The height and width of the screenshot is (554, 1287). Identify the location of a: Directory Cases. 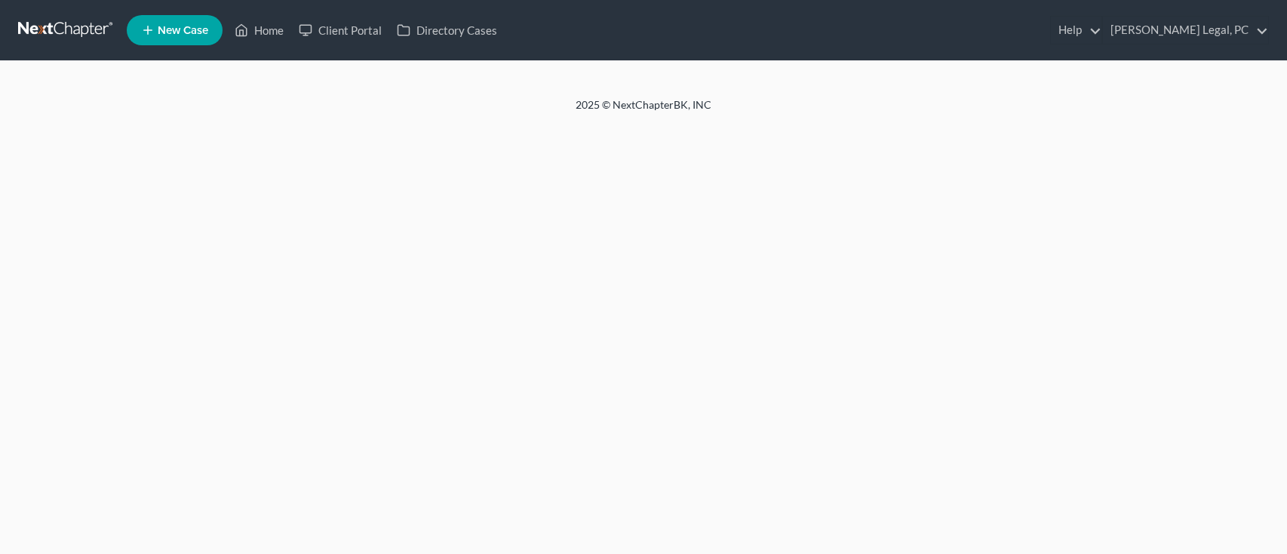
(447, 30).